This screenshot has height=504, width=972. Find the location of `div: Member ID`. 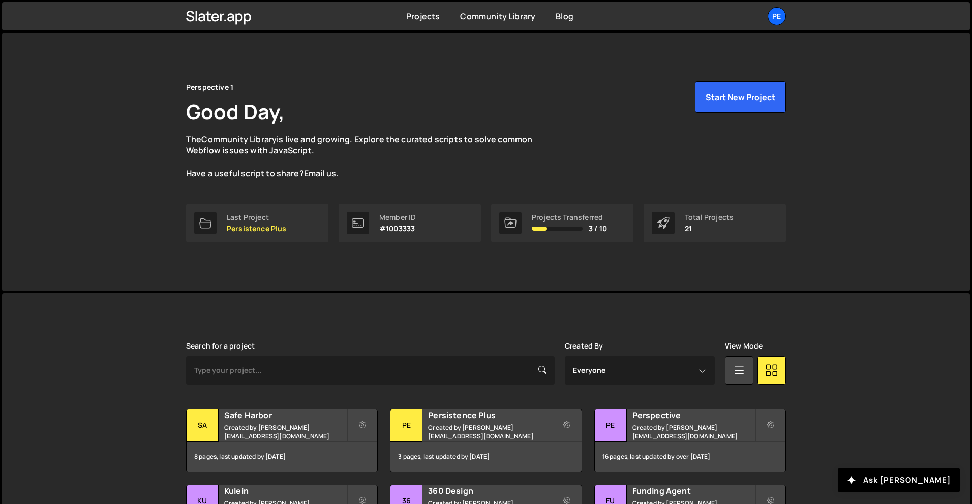

div: Member ID is located at coordinates (397, 217).